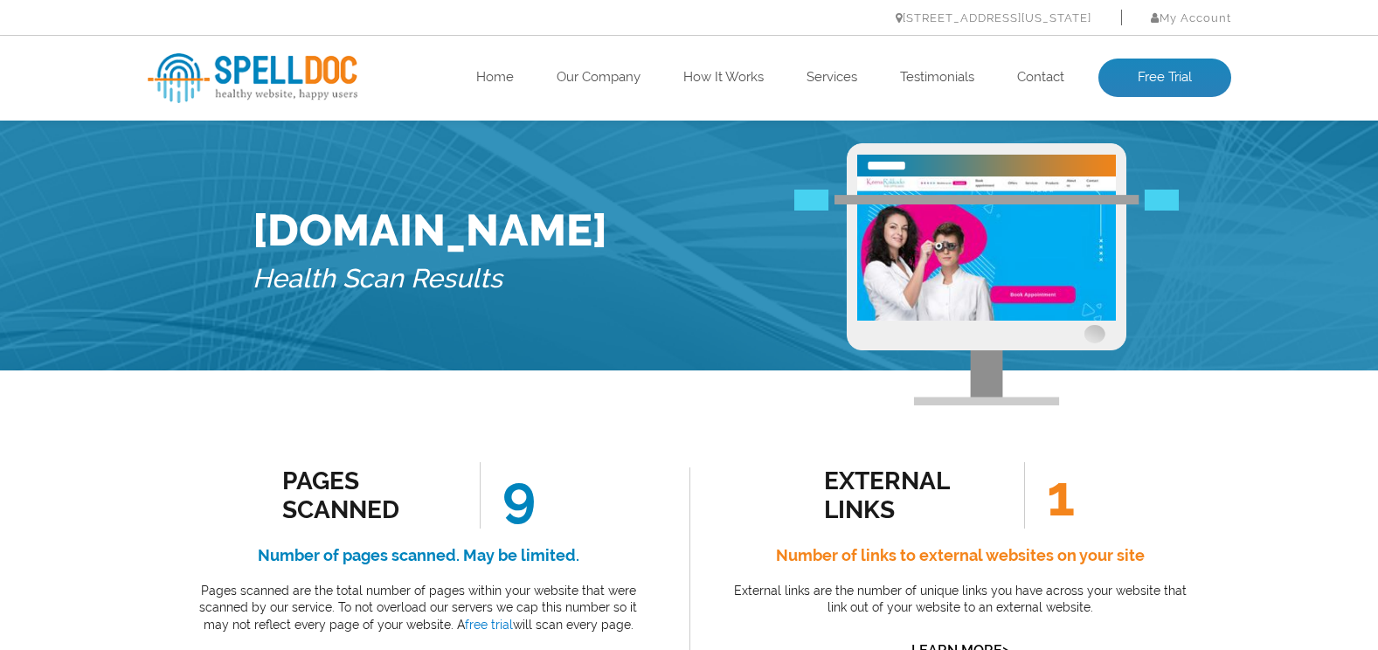 This screenshot has width=1378, height=650. I want to click on p: Pages scanned are the total number of pages within your website that were scanned by our service...., so click(419, 608).